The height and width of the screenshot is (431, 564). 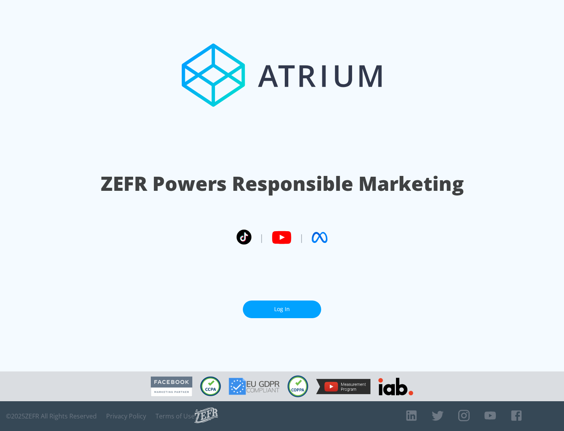 What do you see at coordinates (298, 386) in the screenshot?
I see `img: COPPA Compliant` at bounding box center [298, 386].